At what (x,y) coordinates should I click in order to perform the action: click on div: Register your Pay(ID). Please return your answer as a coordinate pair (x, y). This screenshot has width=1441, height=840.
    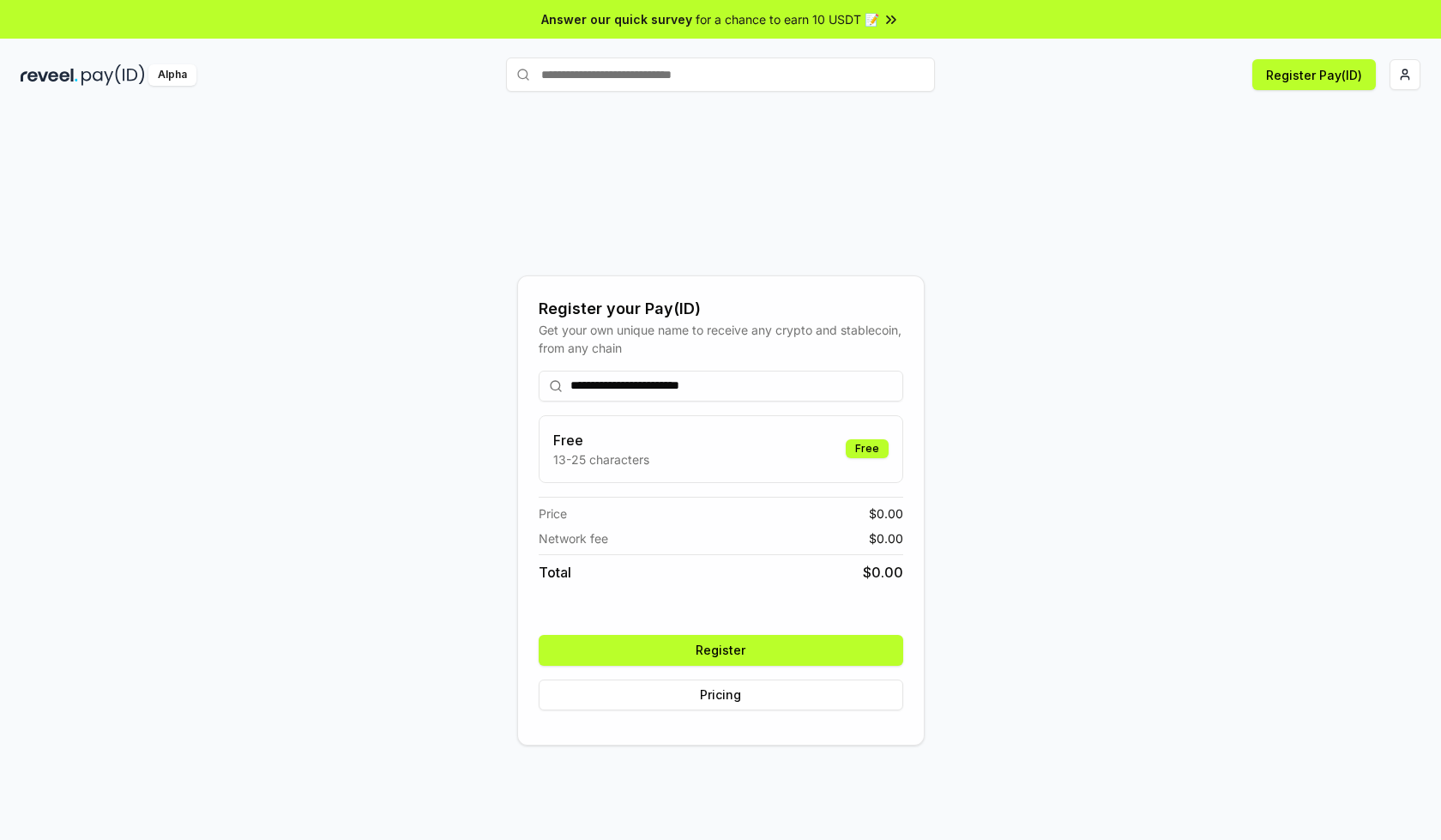
    Looking at the image, I should click on (720, 309).